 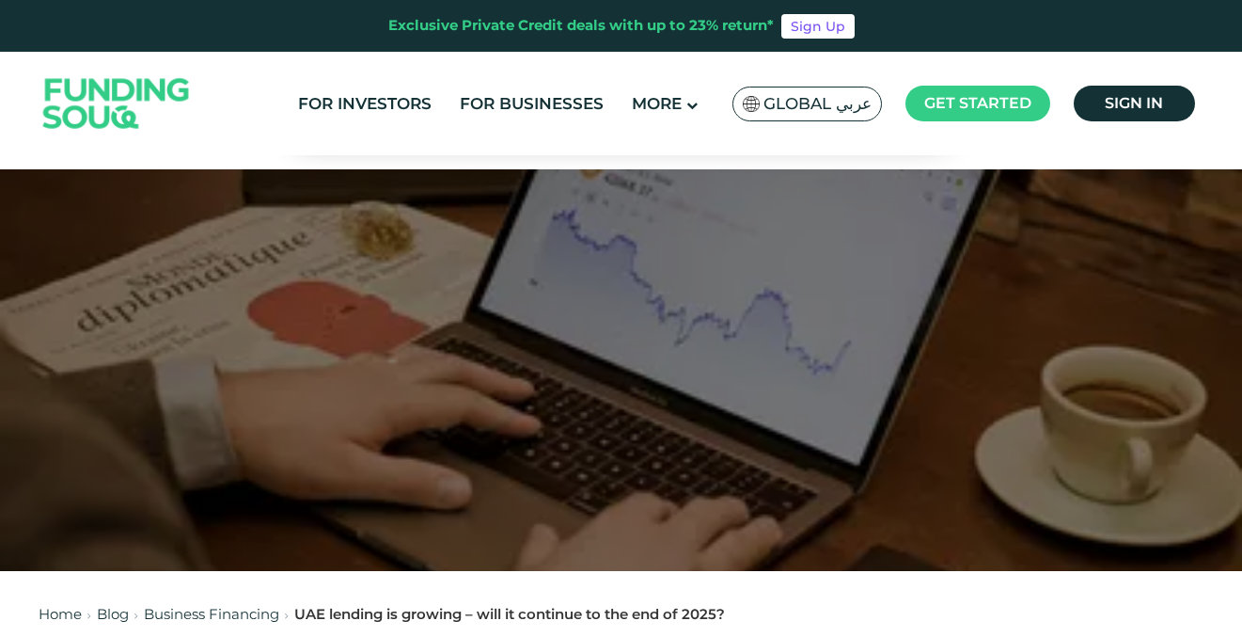 I want to click on div: Exclusive Private Credit deals with up to 23% return*, so click(x=581, y=25).